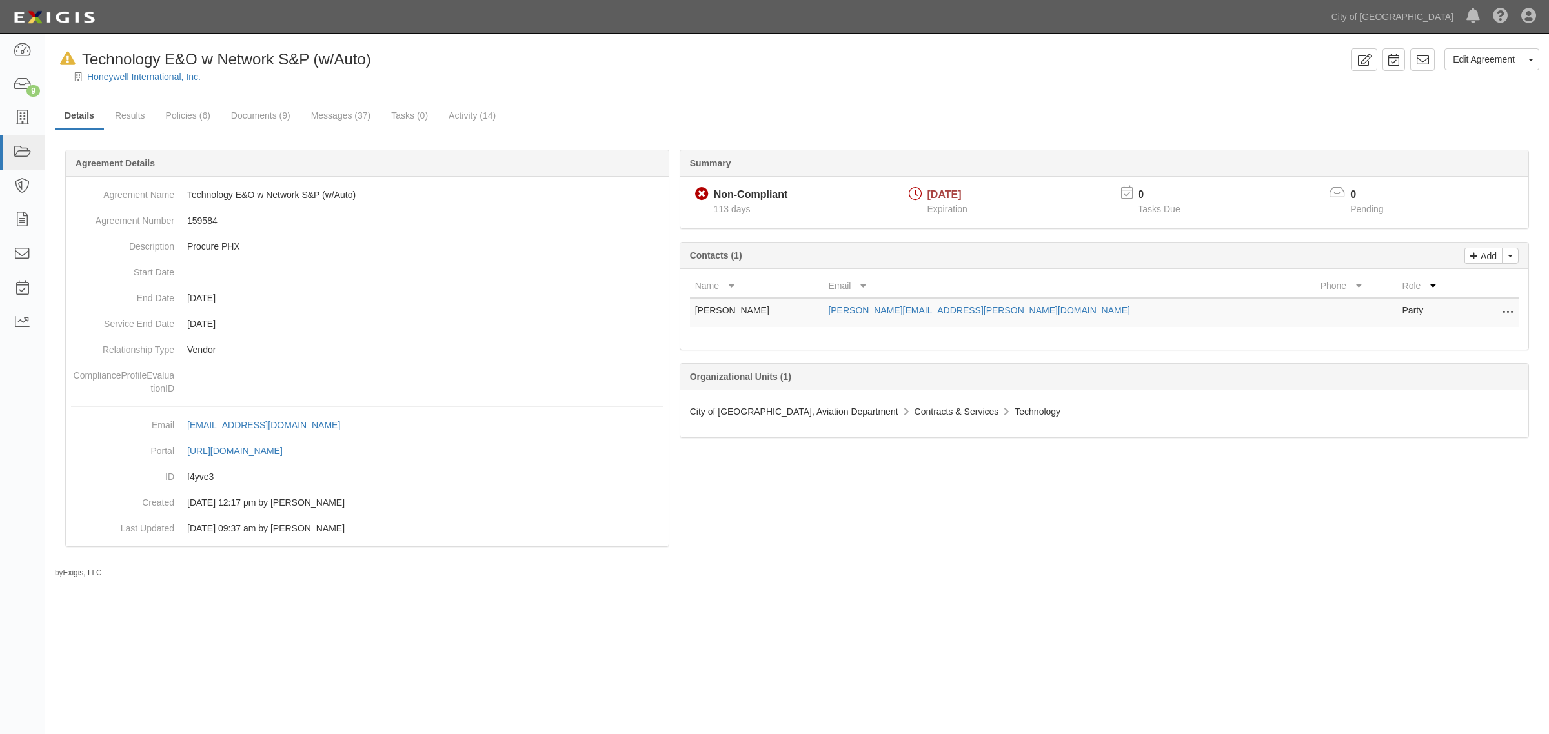  I want to click on b: Organizational Units (1), so click(740, 377).